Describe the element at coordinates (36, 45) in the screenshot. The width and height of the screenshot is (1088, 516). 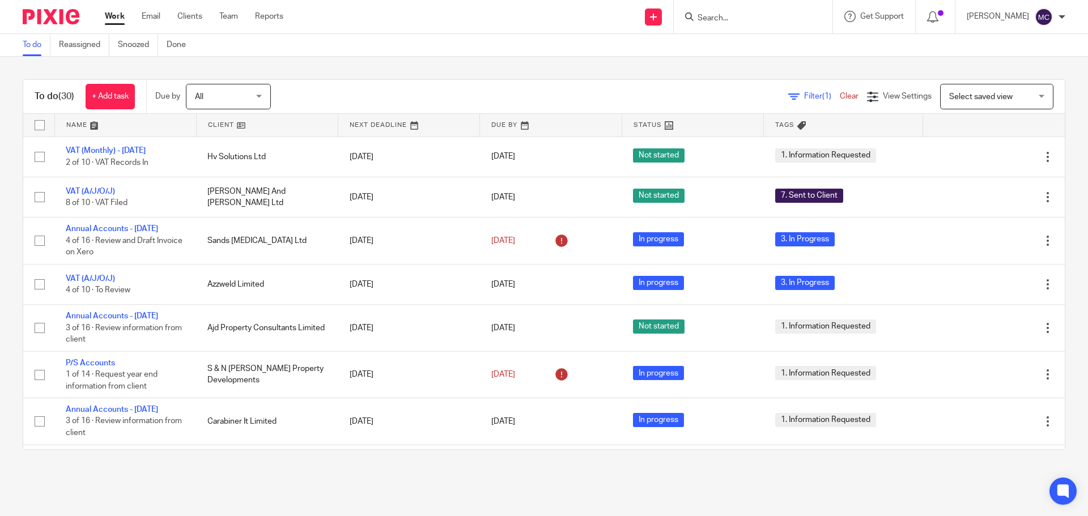
I see `a: To do` at that location.